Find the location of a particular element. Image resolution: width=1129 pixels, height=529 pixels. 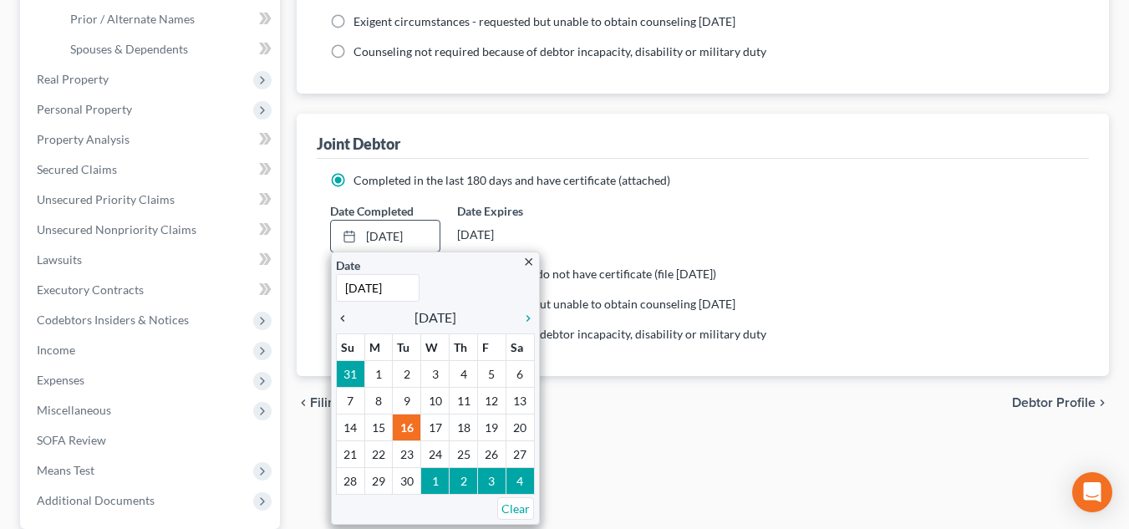

td: 5 is located at coordinates (491, 374).